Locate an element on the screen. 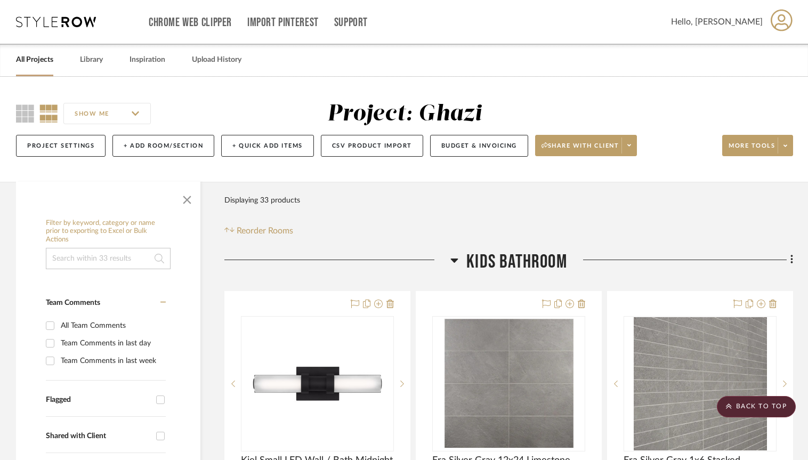  a: Chrome Web Clipper is located at coordinates (190, 22).